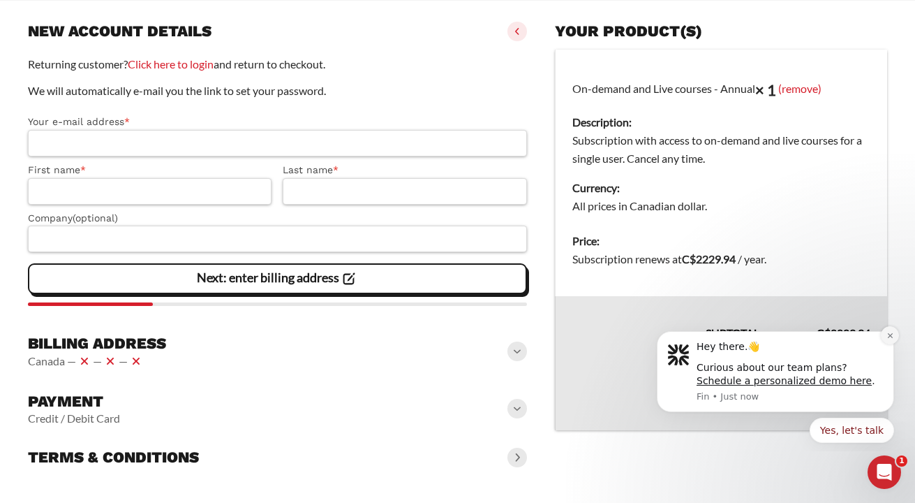 This screenshot has height=503, width=915. I want to click on h3: Billing address, so click(97, 344).